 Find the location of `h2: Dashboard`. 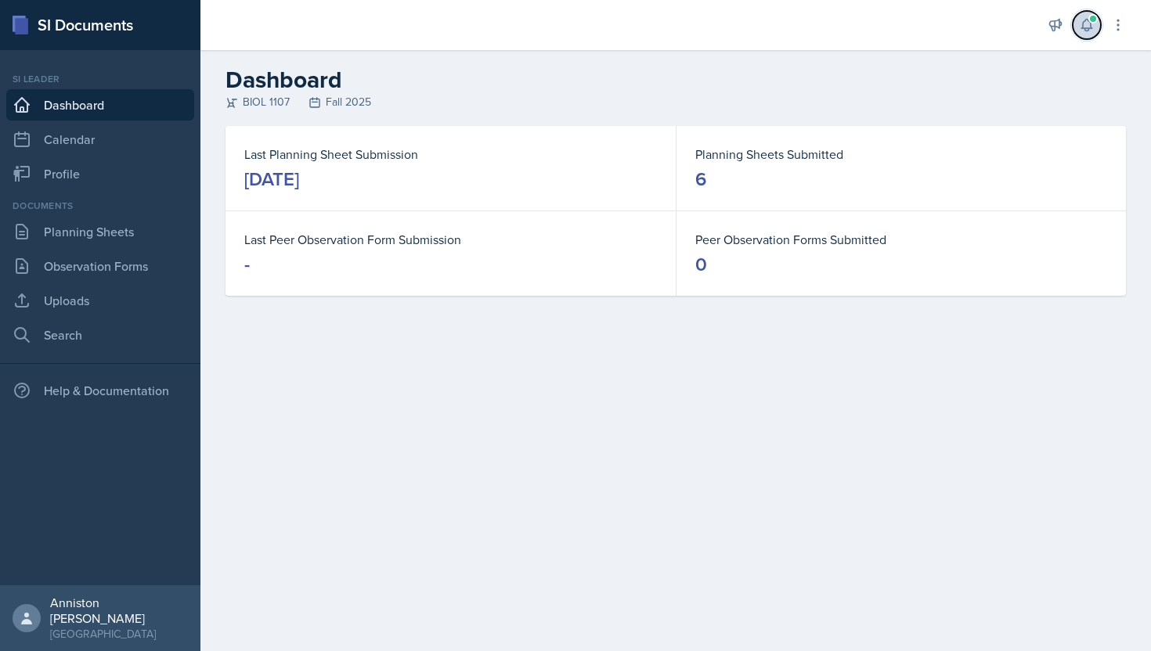

h2: Dashboard is located at coordinates (676, 80).